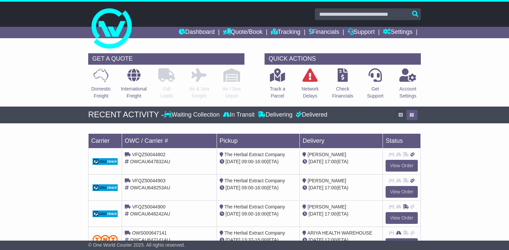 This screenshot has height=250, width=509. Describe the element at coordinates (137, 245) in the screenshot. I see `span: © One World Courier 2025. All rights reserved.` at that location.